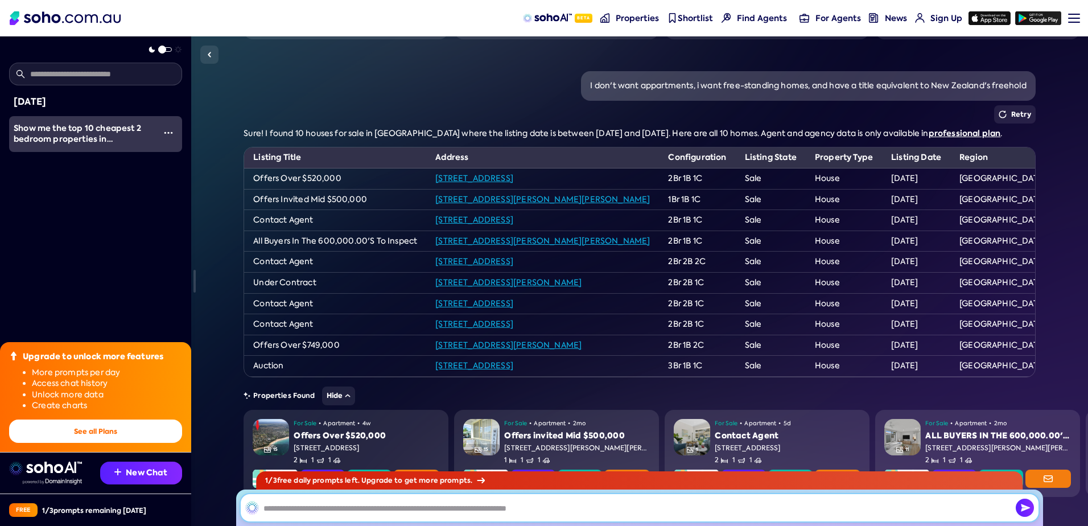 The width and height of the screenshot is (1088, 526). Describe the element at coordinates (46, 468) in the screenshot. I see `img: sohoai logo` at that location.